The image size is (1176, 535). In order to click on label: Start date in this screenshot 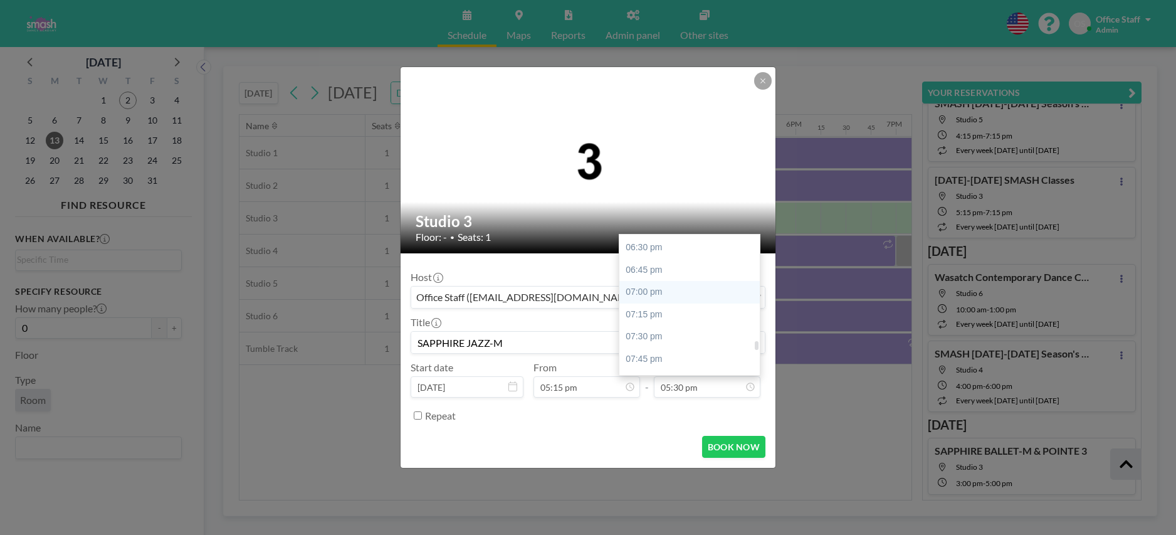, I will do `click(432, 367)`.